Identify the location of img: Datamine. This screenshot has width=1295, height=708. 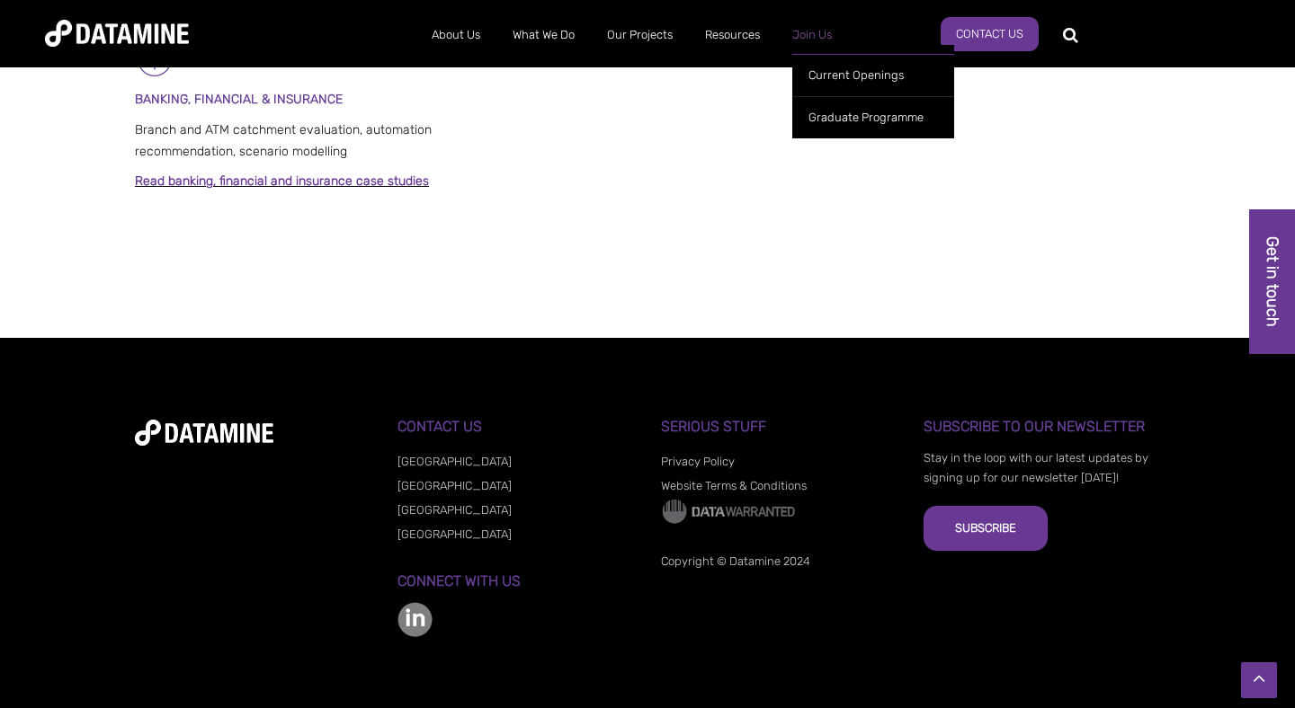
(117, 33).